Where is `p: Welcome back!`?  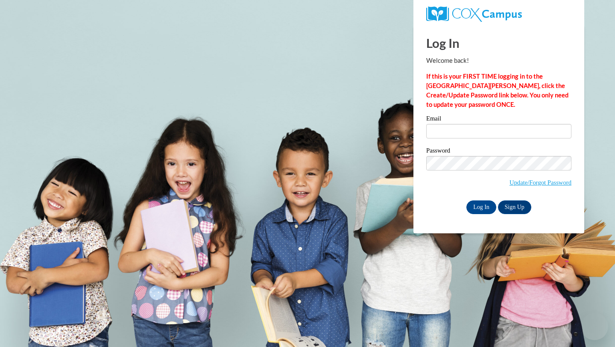 p: Welcome back! is located at coordinates (499, 61).